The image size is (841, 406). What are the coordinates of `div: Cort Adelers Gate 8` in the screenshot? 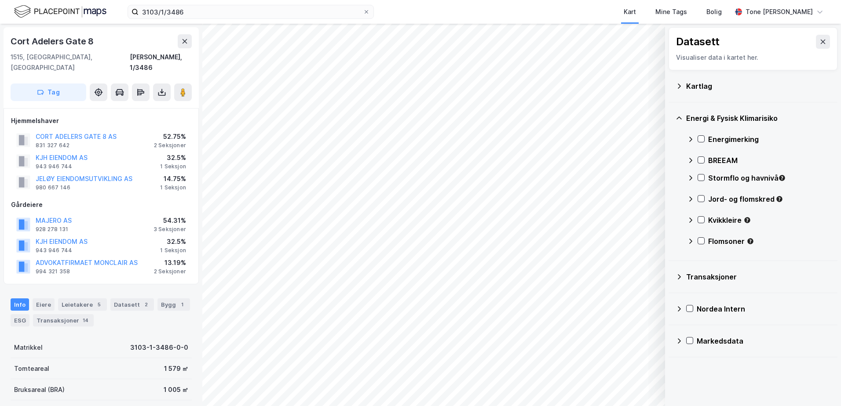 It's located at (53, 41).